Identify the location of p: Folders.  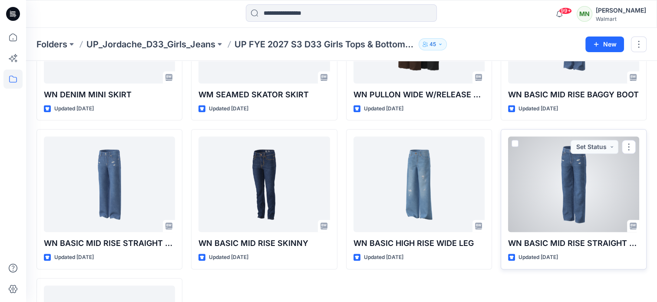
(52, 44).